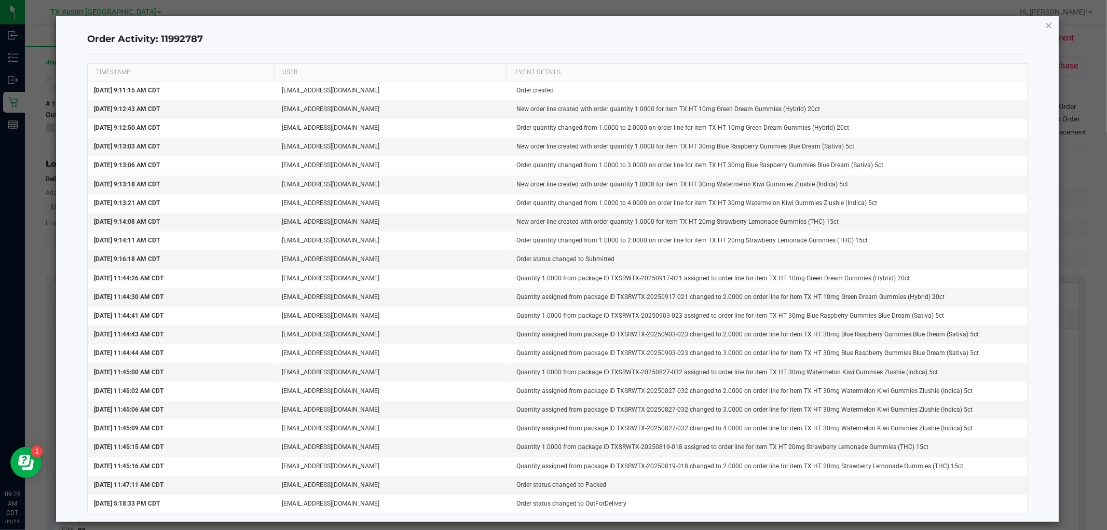 The width and height of the screenshot is (1107, 530). What do you see at coordinates (769, 185) in the screenshot?
I see `td: New order line created with order quantity 1.0000 for item TX HT 30mg Watermelon Kiwi Gummies Zlu...` at bounding box center [769, 185].